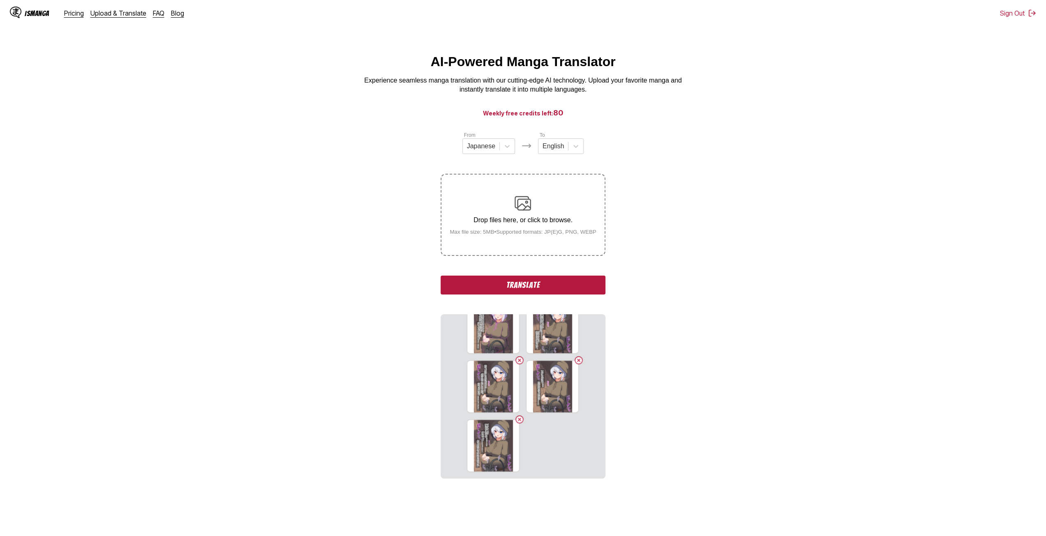 This screenshot has width=1046, height=536. I want to click on img: Sign out, so click(1032, 13).